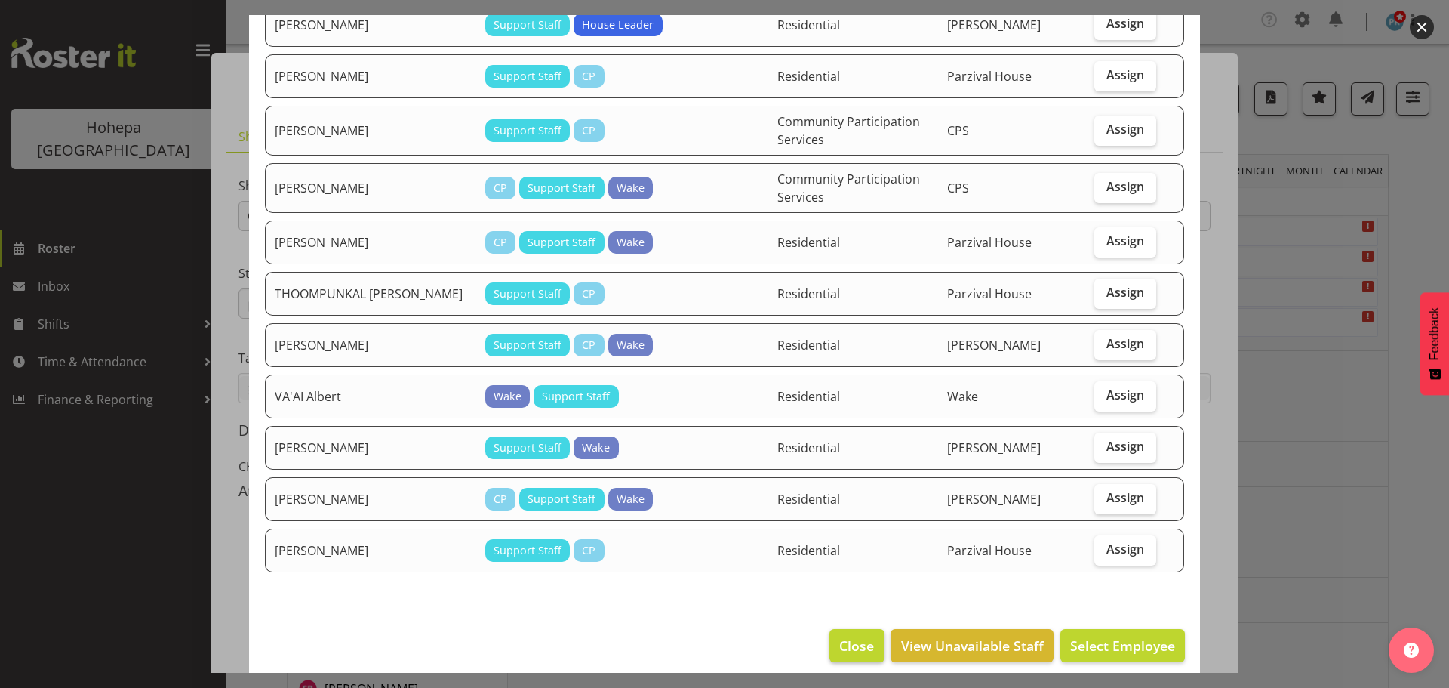 The height and width of the screenshot is (688, 1449). What do you see at coordinates (1411, 650) in the screenshot?
I see `img: help-xxl-2.png` at bounding box center [1411, 650].